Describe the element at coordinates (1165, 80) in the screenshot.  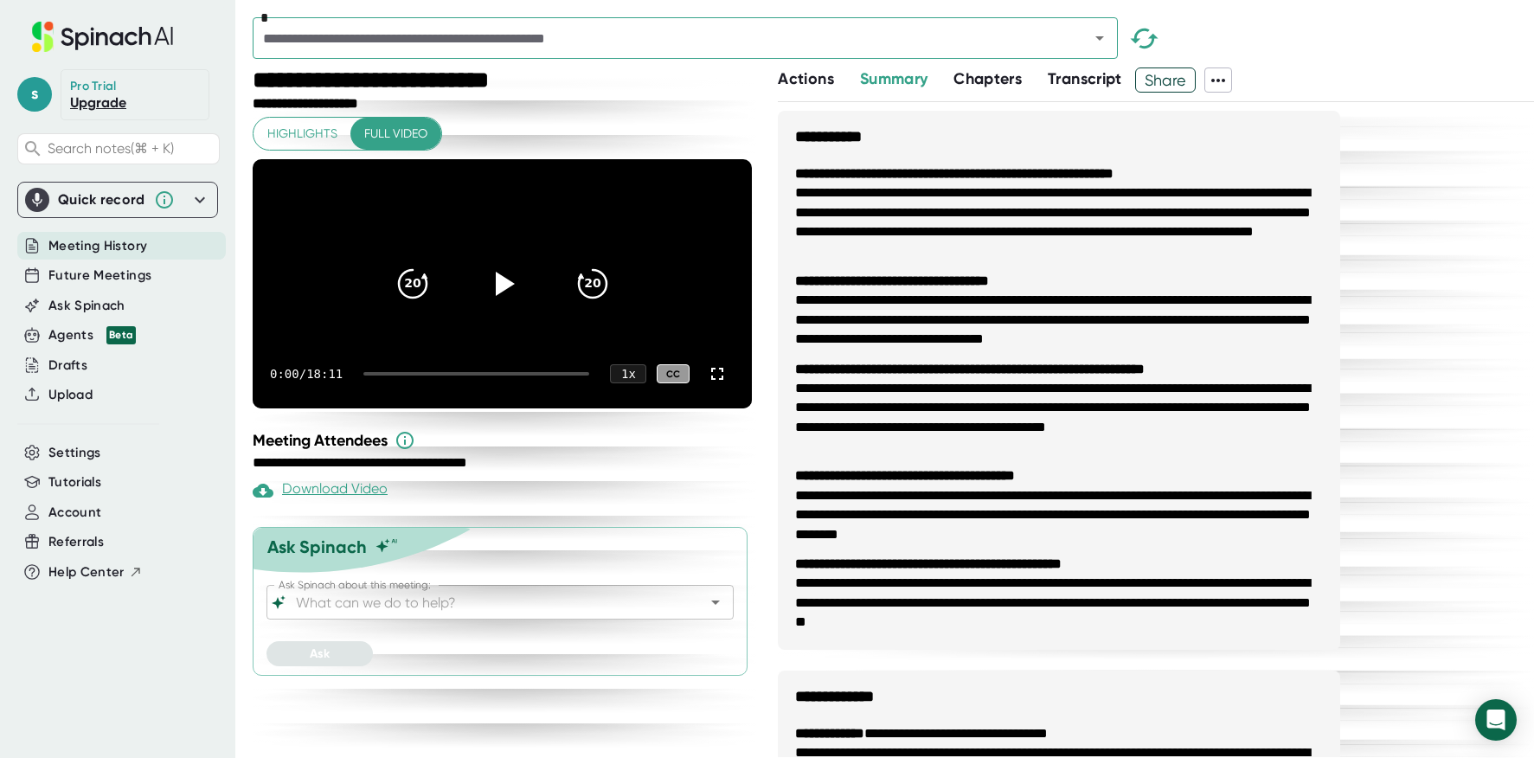
I see `span: Share` at that location.